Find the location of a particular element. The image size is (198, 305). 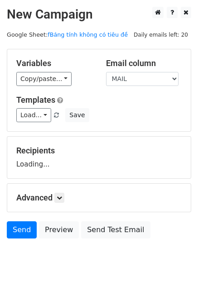

a: Send is located at coordinates (22, 230).